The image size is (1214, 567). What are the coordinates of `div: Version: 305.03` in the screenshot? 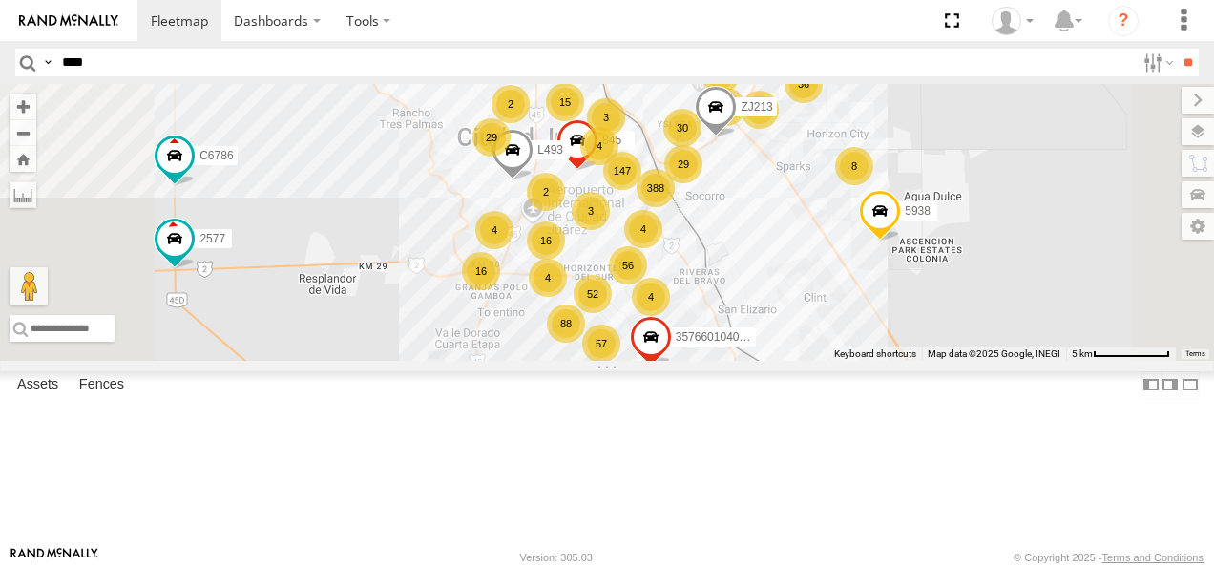 It's located at (556, 557).